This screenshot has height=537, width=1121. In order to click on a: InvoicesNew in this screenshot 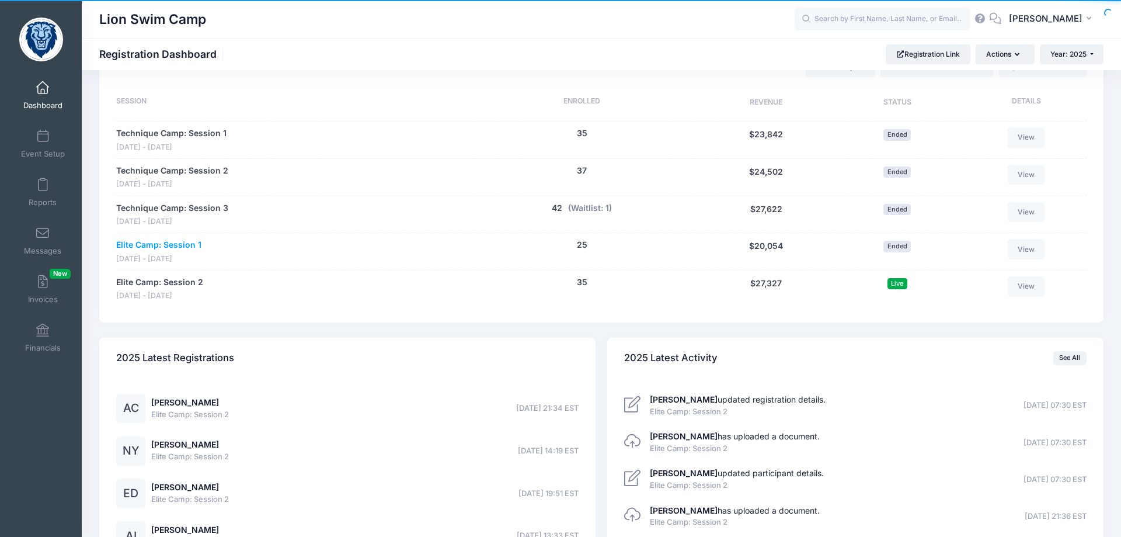, I will do `click(43, 289)`.